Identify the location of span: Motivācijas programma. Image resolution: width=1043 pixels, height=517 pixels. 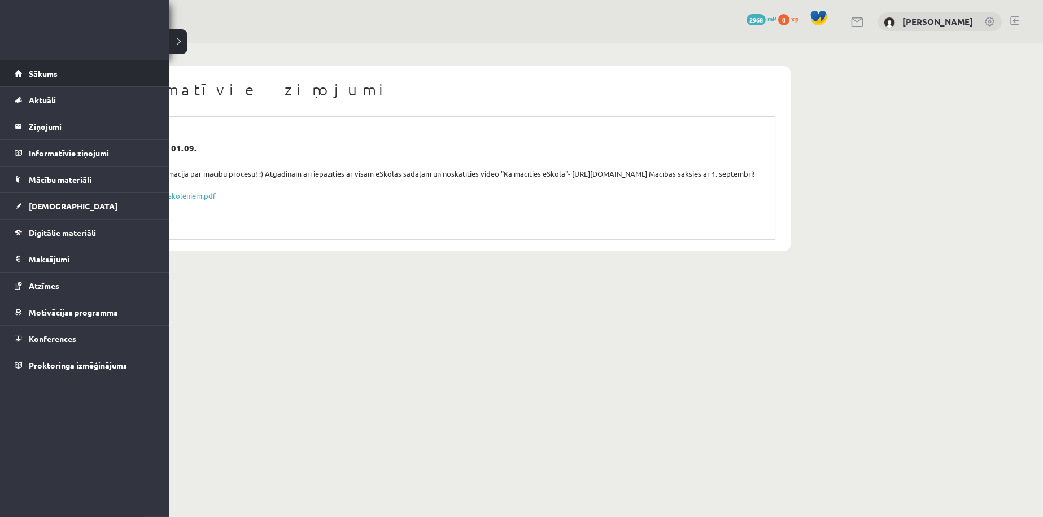
(73, 312).